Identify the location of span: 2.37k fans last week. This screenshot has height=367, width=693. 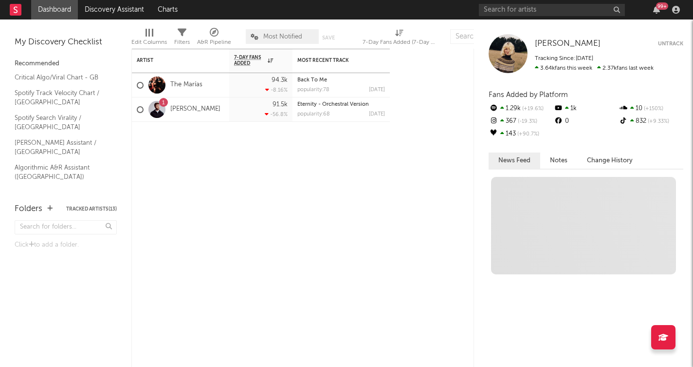
(594, 68).